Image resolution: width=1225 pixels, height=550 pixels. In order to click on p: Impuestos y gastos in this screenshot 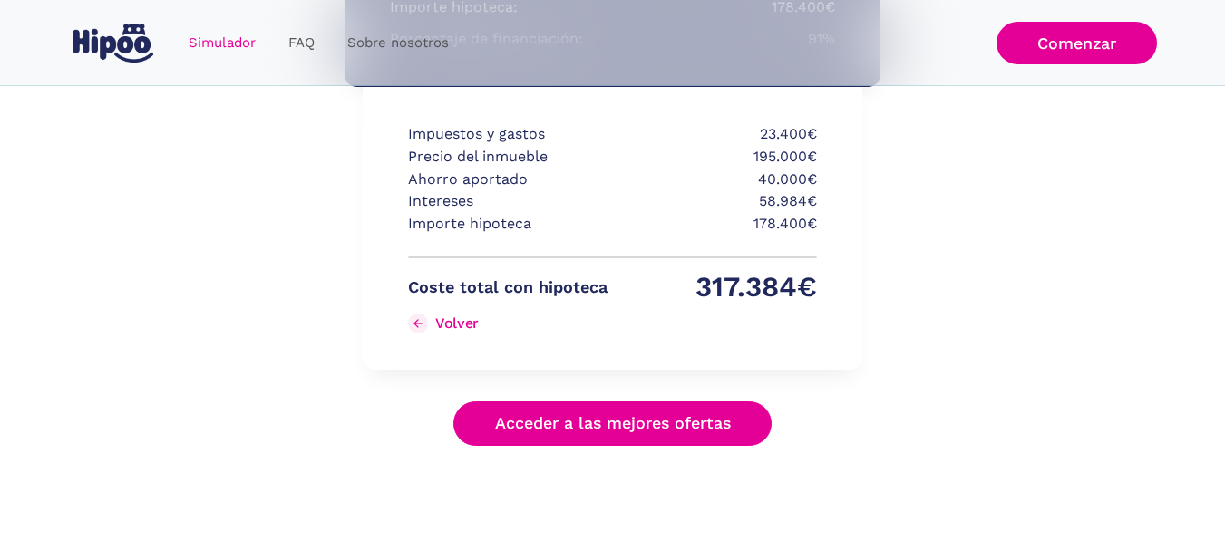, I will do `click(508, 134)`.